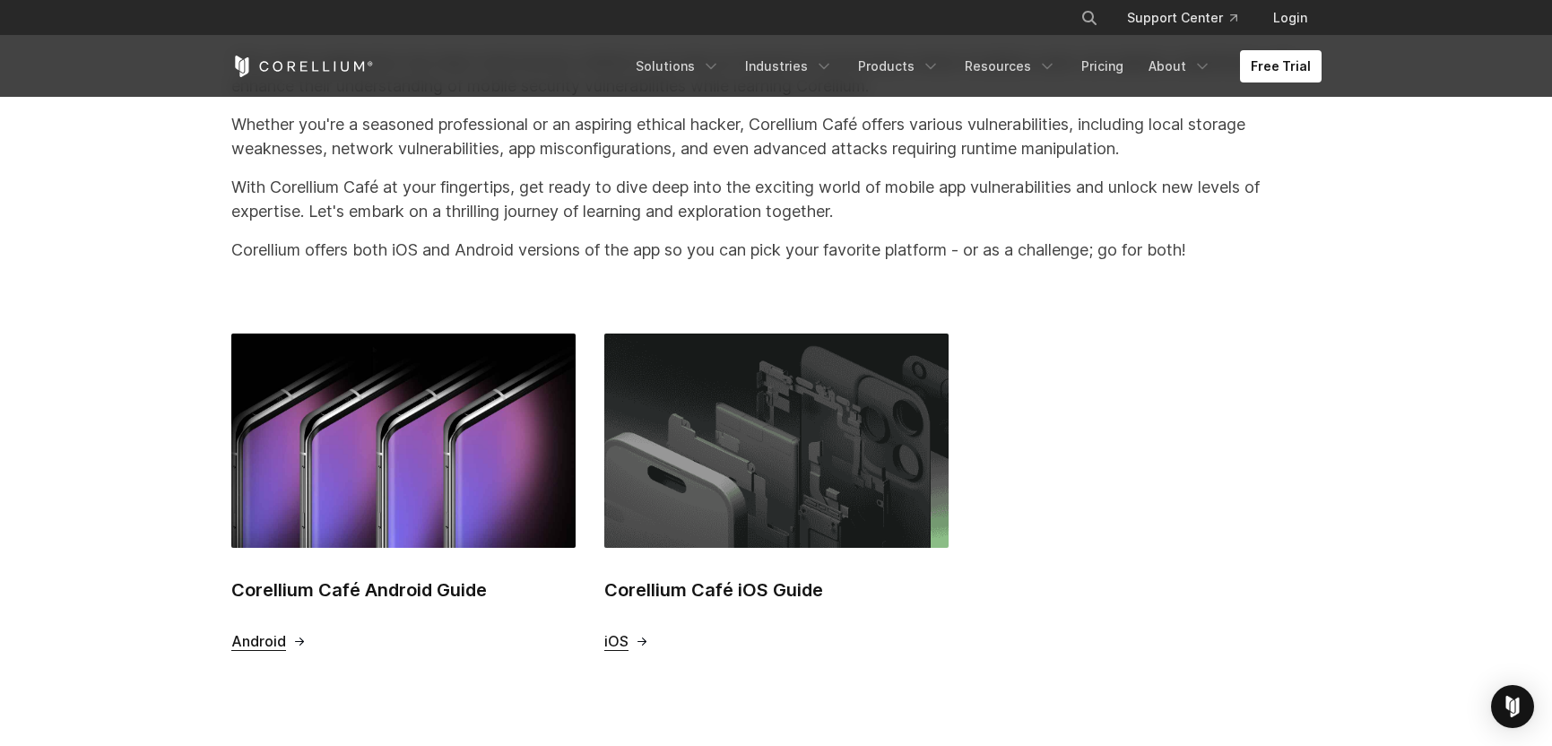  I want to click on a: Industries, so click(789, 66).